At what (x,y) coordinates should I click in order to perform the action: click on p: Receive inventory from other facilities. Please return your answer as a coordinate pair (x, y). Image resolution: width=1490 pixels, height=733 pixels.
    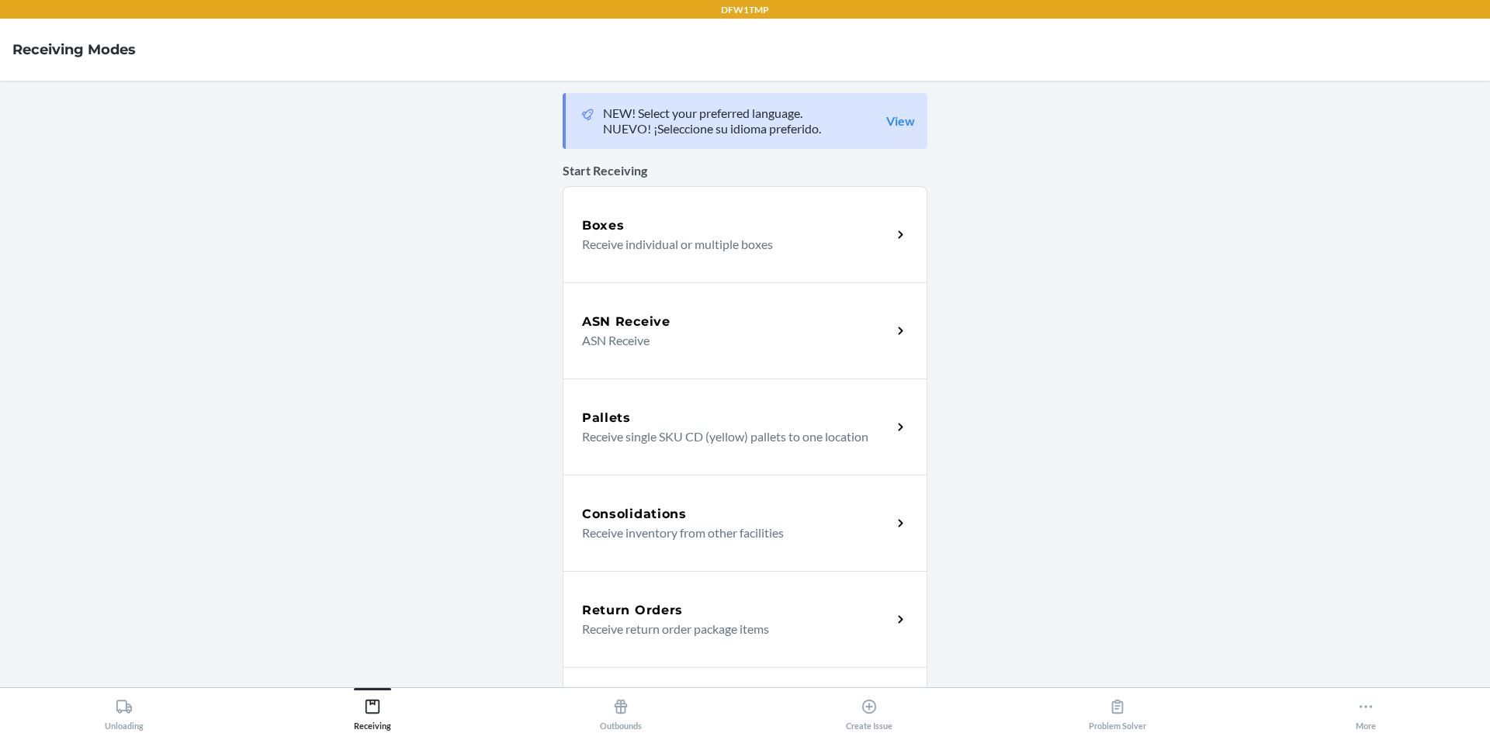
    Looking at the image, I should click on (730, 533).